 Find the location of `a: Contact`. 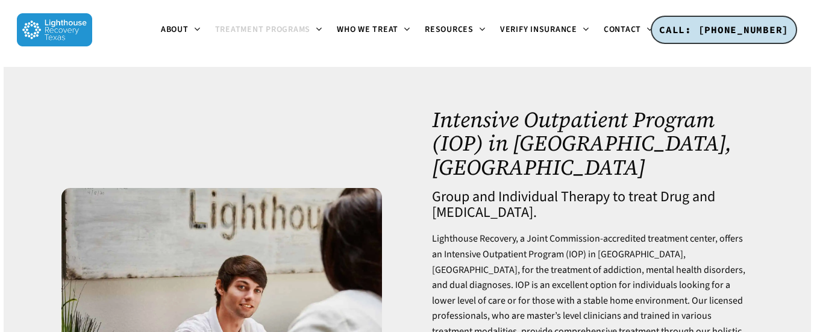

a: Contact is located at coordinates (628, 30).